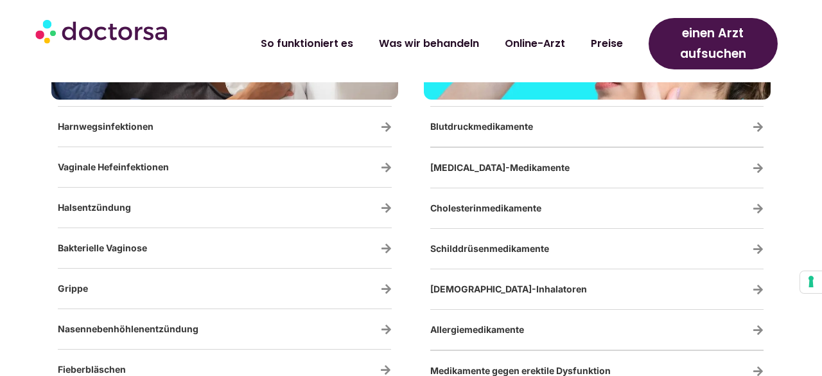  Describe the element at coordinates (489, 248) in the screenshot. I see `font: Schilddrüsenmedikamente` at that location.